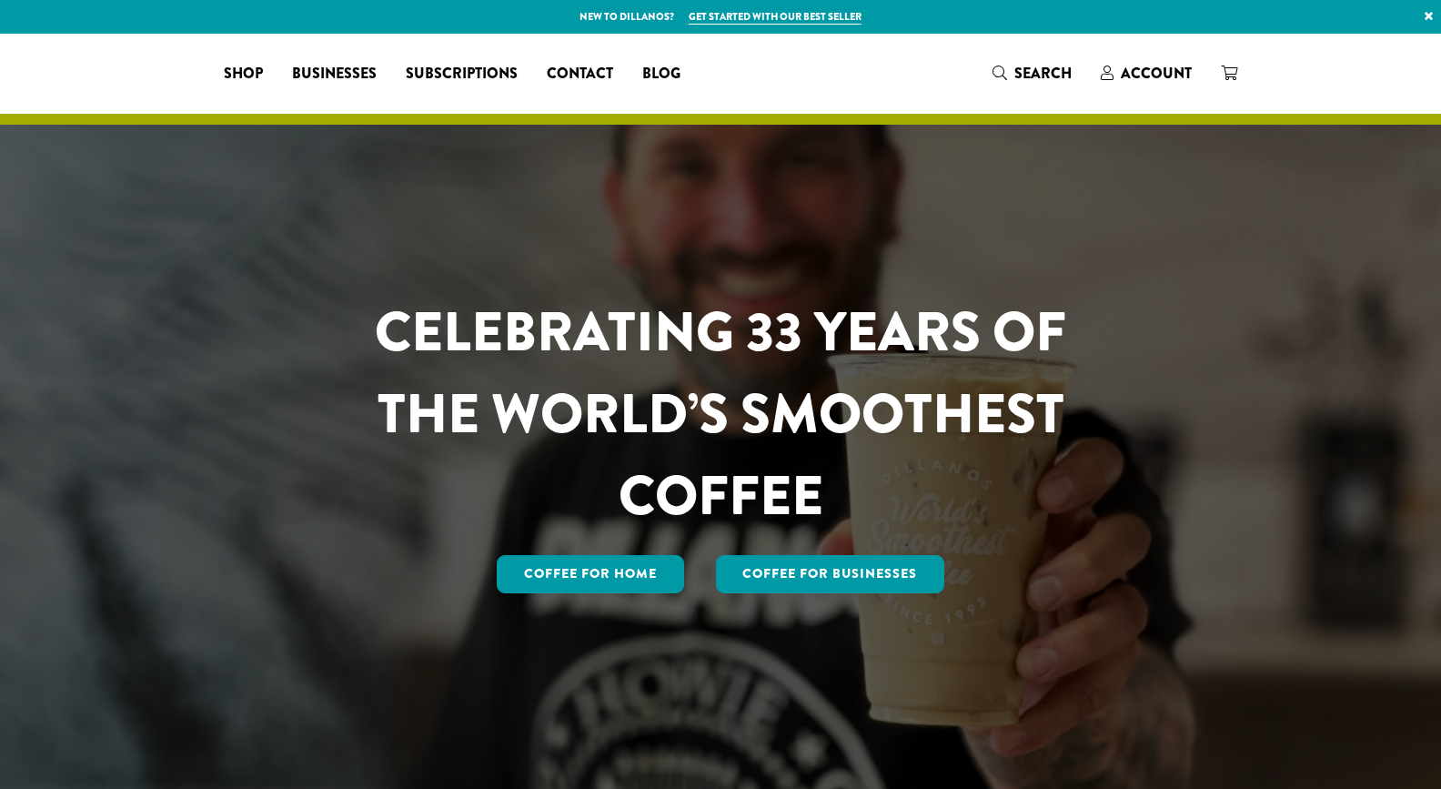 Image resolution: width=1441 pixels, height=789 pixels. What do you see at coordinates (334, 74) in the screenshot?
I see `span: Businesses` at bounding box center [334, 74].